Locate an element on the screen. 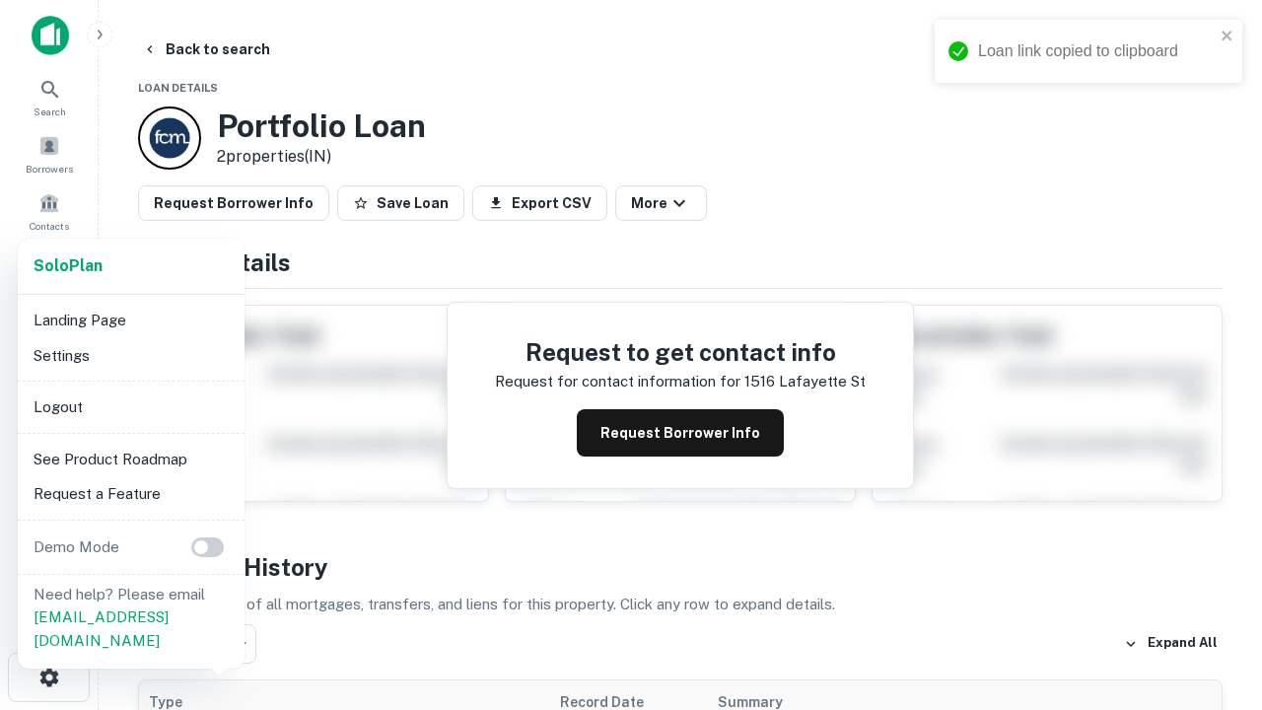 Image resolution: width=1262 pixels, height=710 pixels. a: SoloPlan is located at coordinates (68, 266).